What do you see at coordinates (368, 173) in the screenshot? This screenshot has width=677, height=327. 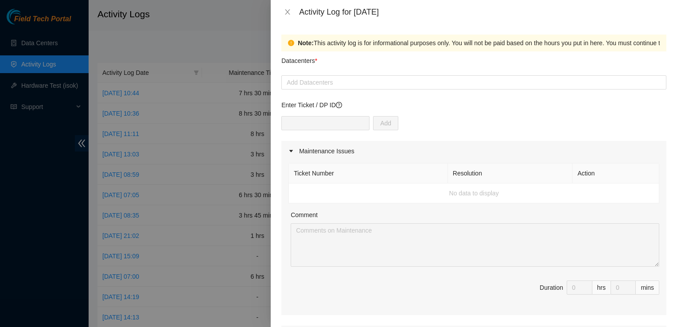 I see `th: Ticket Number` at bounding box center [368, 173].